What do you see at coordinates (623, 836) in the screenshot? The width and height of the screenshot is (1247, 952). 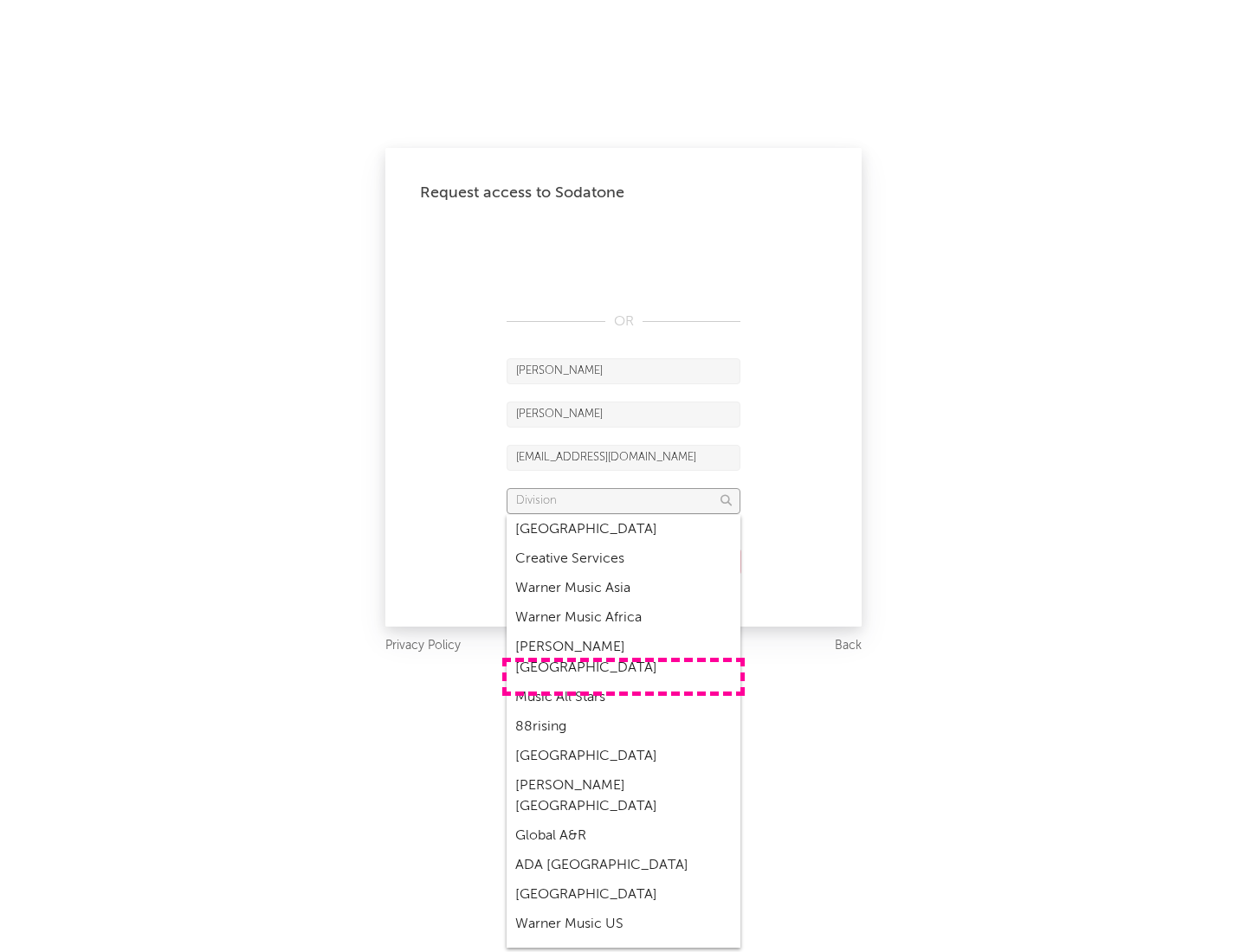 I see `div: Global A&R` at bounding box center [623, 836].